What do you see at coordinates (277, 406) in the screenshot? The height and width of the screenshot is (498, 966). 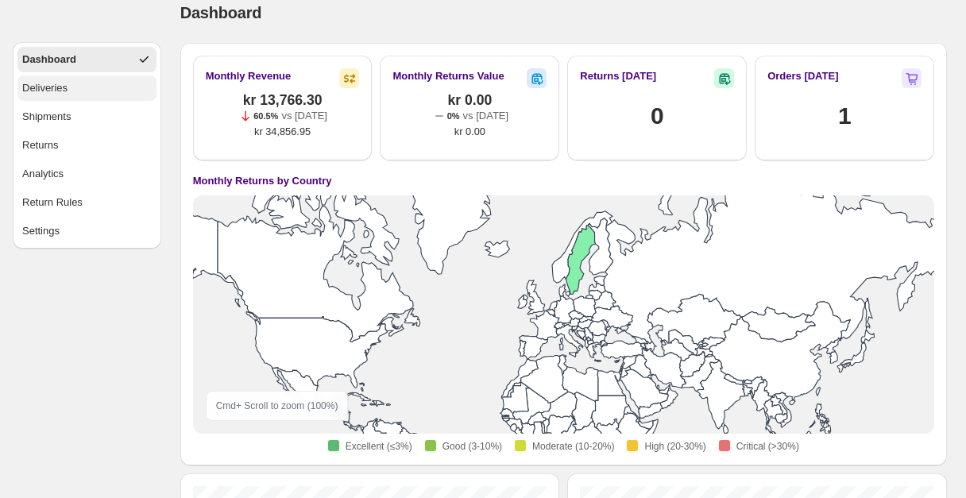 I see `div: Cmd + Scroll to zoom ( 100 %)` at bounding box center [277, 406].